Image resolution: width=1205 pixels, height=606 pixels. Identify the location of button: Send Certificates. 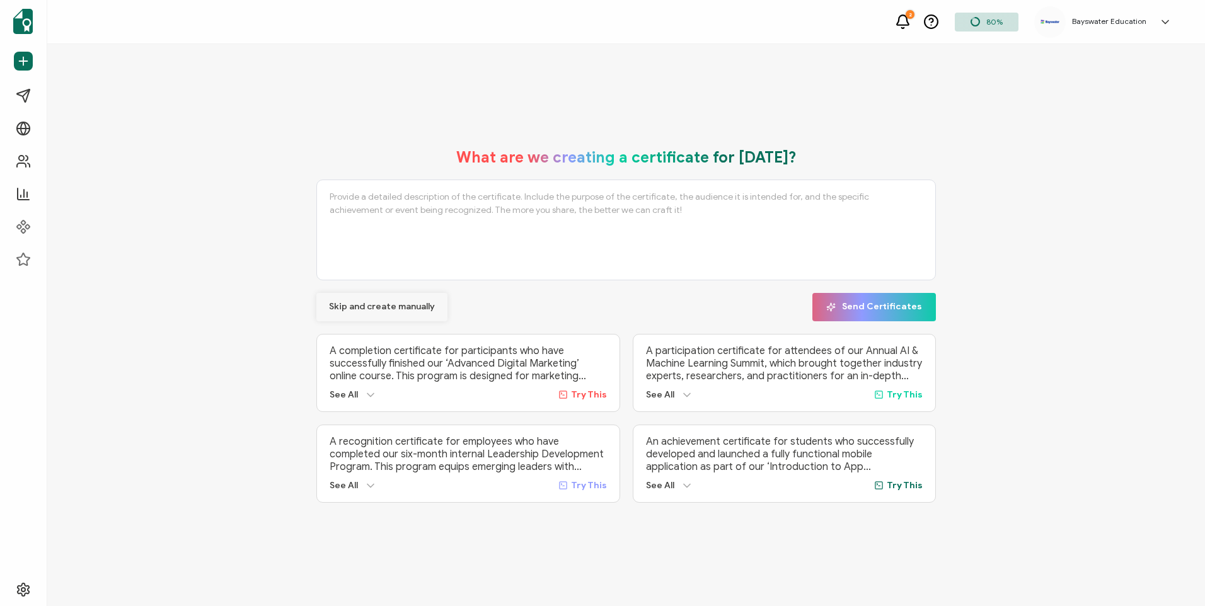
(874, 307).